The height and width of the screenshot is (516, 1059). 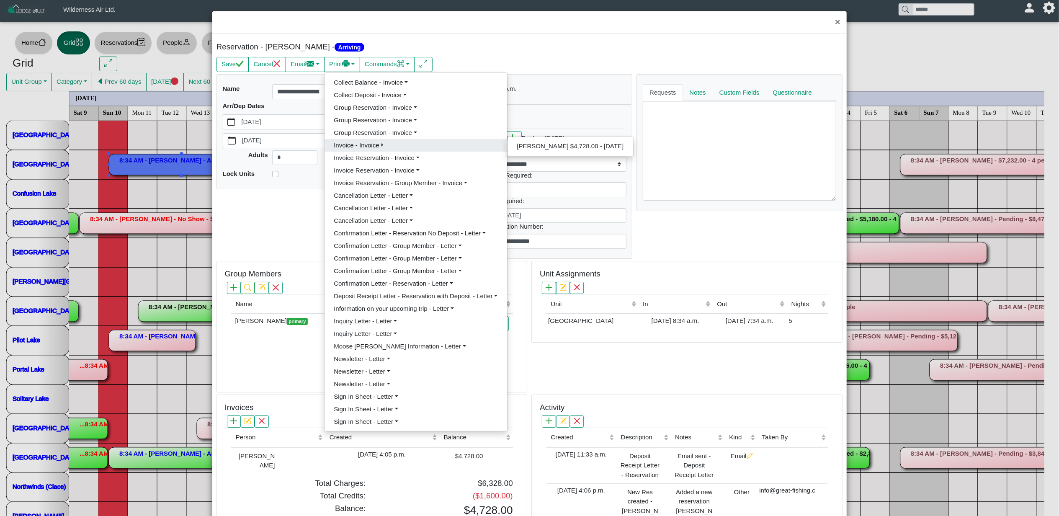 I want to click on div: Name, so click(x=301, y=304).